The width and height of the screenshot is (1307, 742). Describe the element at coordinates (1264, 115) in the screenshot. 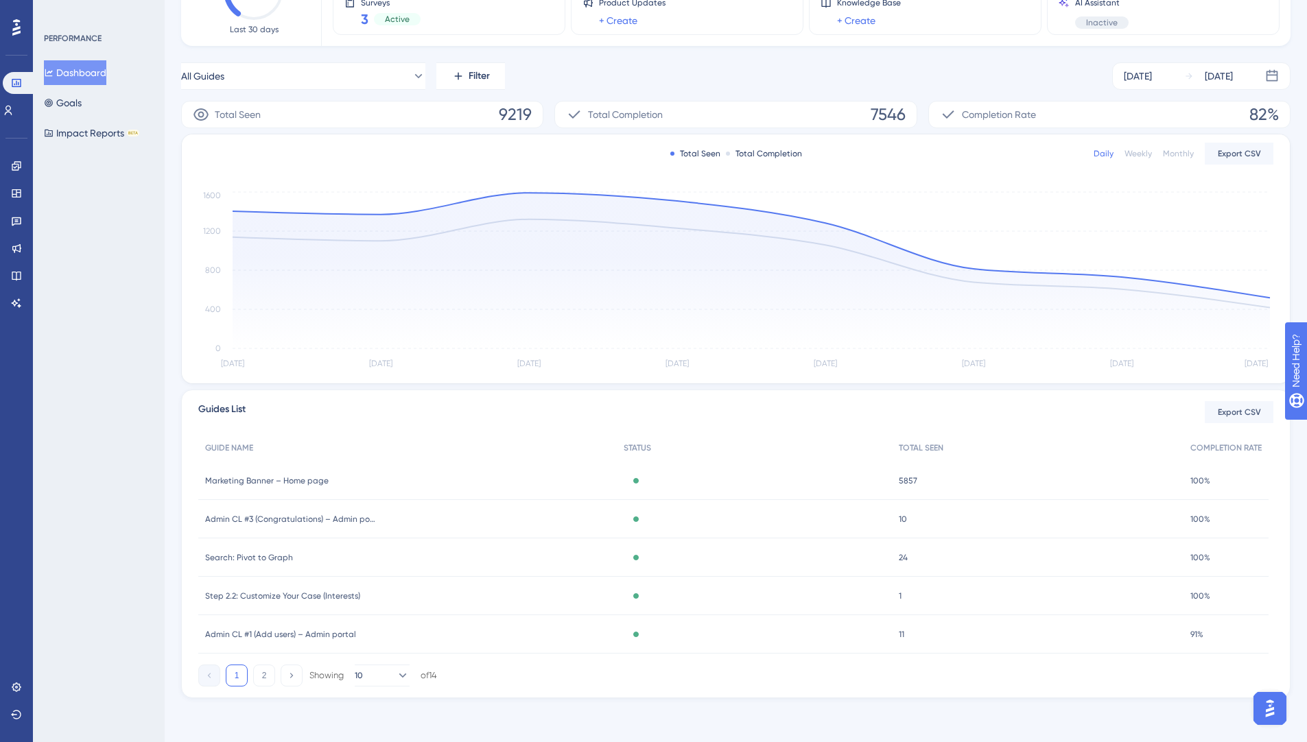

I see `span: 82%` at that location.